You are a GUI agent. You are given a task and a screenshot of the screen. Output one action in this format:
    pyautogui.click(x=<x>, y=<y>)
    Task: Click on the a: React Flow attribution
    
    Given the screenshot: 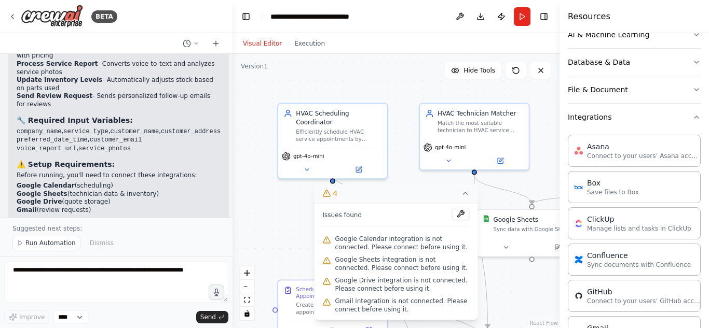 What is the action you would take?
    pyautogui.click(x=544, y=323)
    